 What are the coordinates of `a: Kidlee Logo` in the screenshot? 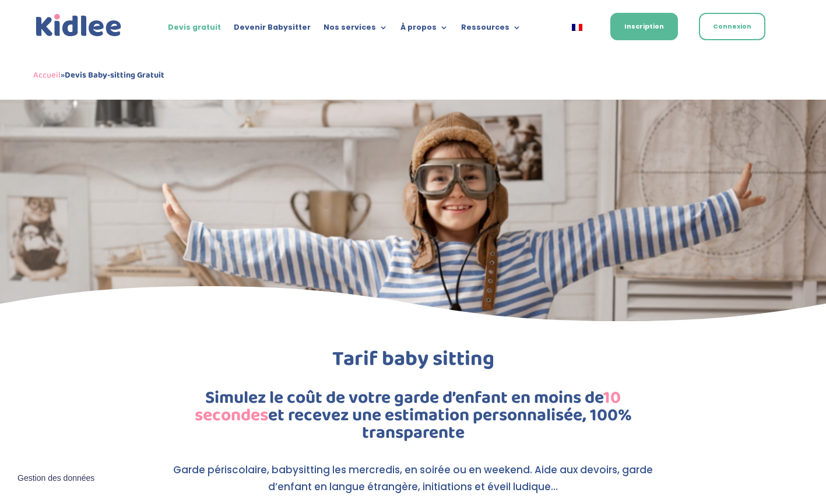 It's located at (79, 26).